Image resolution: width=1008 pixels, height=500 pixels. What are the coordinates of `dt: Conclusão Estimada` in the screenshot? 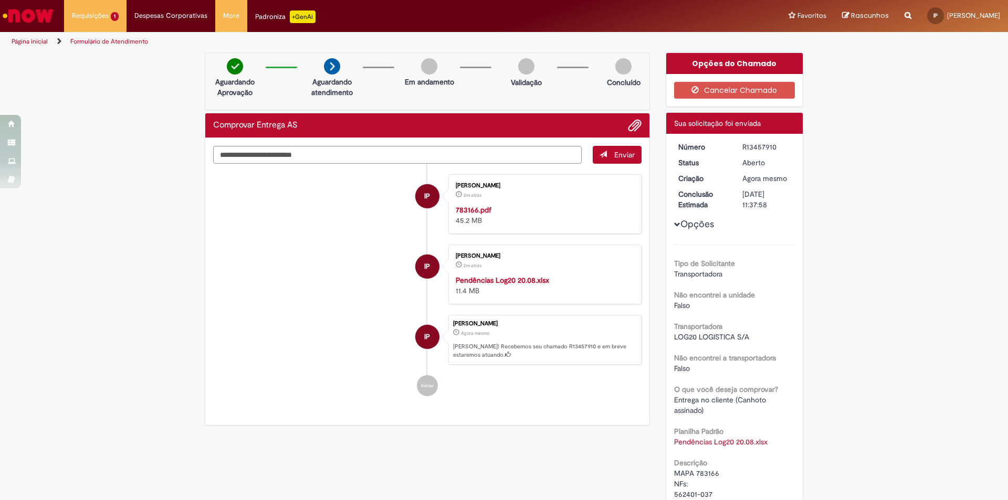 It's located at (702, 199).